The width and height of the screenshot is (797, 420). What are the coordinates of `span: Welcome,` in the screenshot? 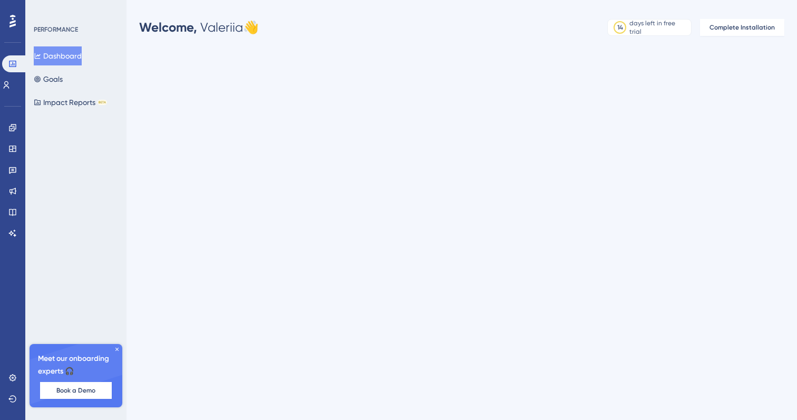 It's located at (168, 27).